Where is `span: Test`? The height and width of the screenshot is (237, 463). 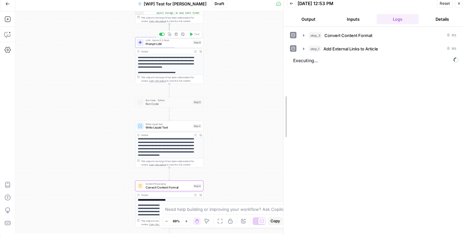
span: Test is located at coordinates (197, 34).